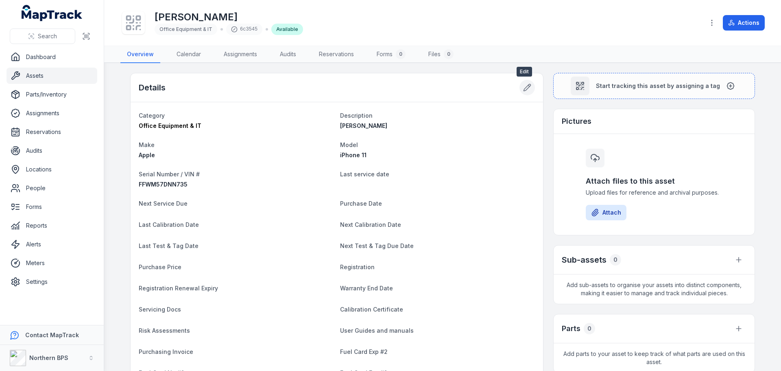  What do you see at coordinates (349, 144) in the screenshot?
I see `span: Model` at bounding box center [349, 144].